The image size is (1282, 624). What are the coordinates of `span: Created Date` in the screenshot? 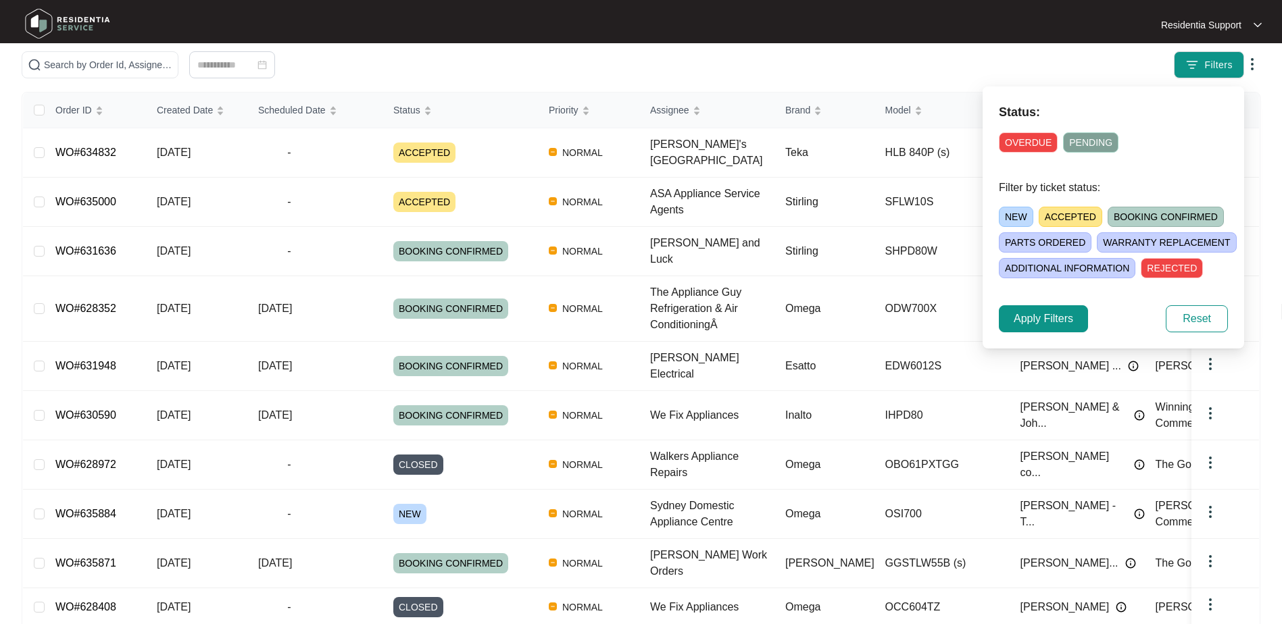 It's located at (184, 110).